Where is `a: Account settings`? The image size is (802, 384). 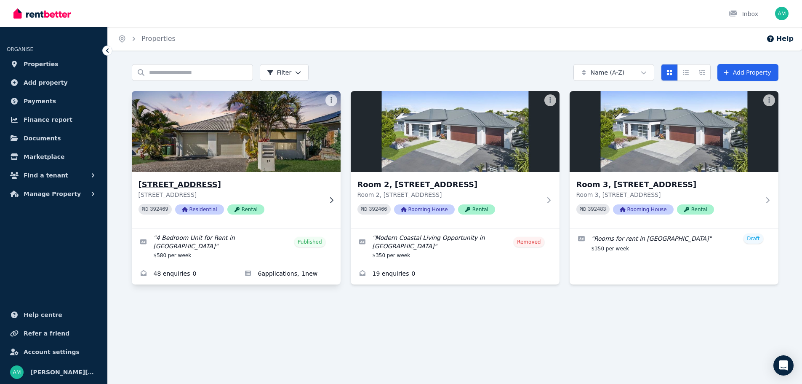 a: Account settings is located at coordinates (53, 352).